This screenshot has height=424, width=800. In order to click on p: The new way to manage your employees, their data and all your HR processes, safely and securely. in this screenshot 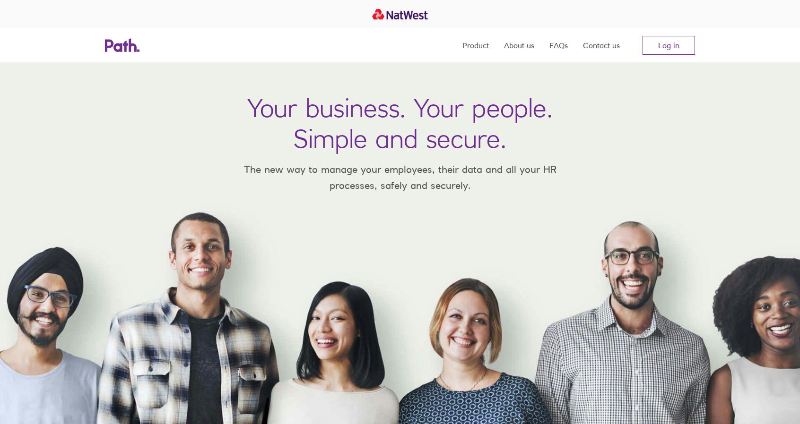, I will do `click(400, 177)`.